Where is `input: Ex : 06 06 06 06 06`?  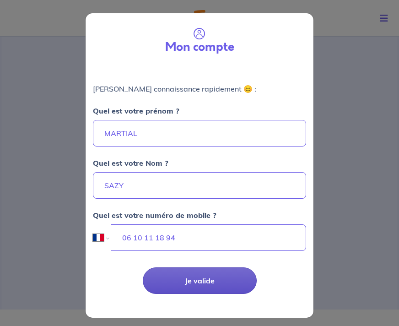 input: Ex : 06 06 06 06 06 is located at coordinates (208, 237).